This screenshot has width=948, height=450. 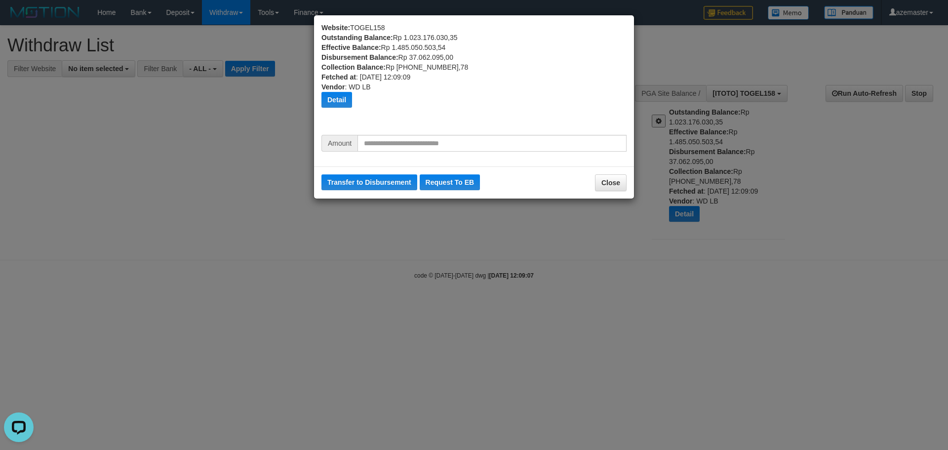 I want to click on button: Request To EB, so click(x=450, y=182).